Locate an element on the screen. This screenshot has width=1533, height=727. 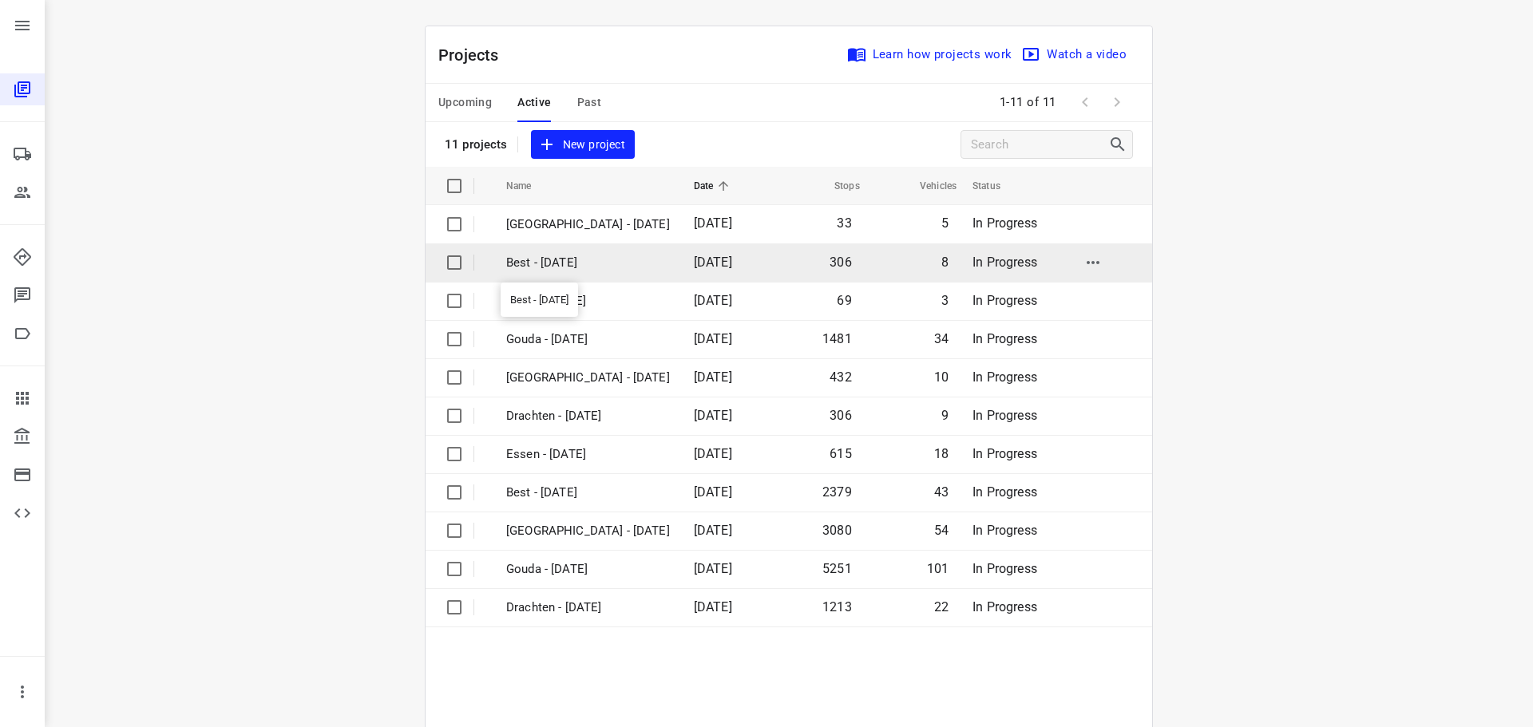
span: 3 is located at coordinates (945, 300).